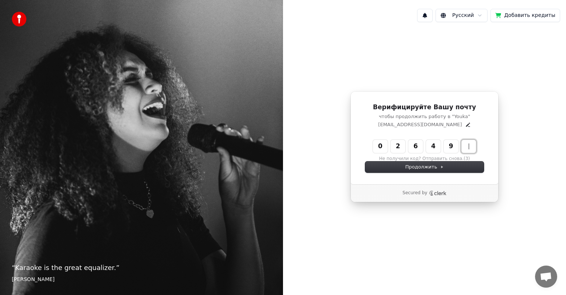 The height and width of the screenshot is (295, 566). Describe the element at coordinates (424, 167) in the screenshot. I see `button: Продолжить` at that location.